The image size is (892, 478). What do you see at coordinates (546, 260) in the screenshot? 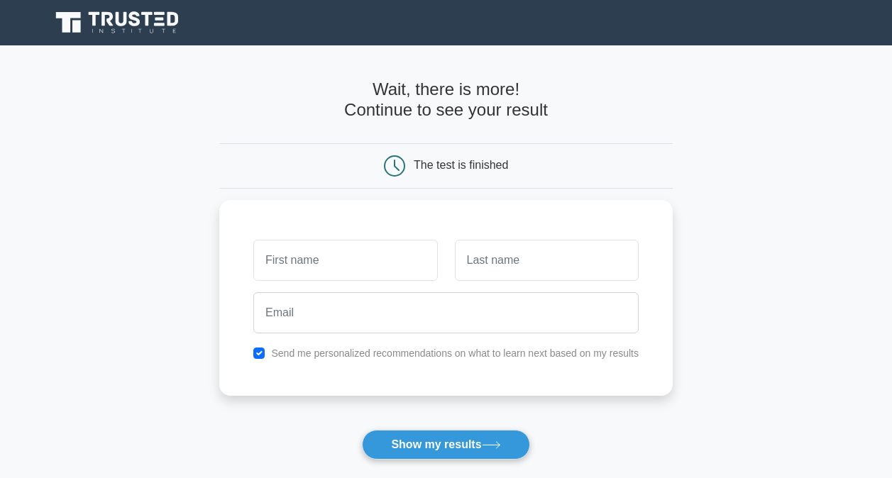
I see `input: Last name` at bounding box center [546, 260].